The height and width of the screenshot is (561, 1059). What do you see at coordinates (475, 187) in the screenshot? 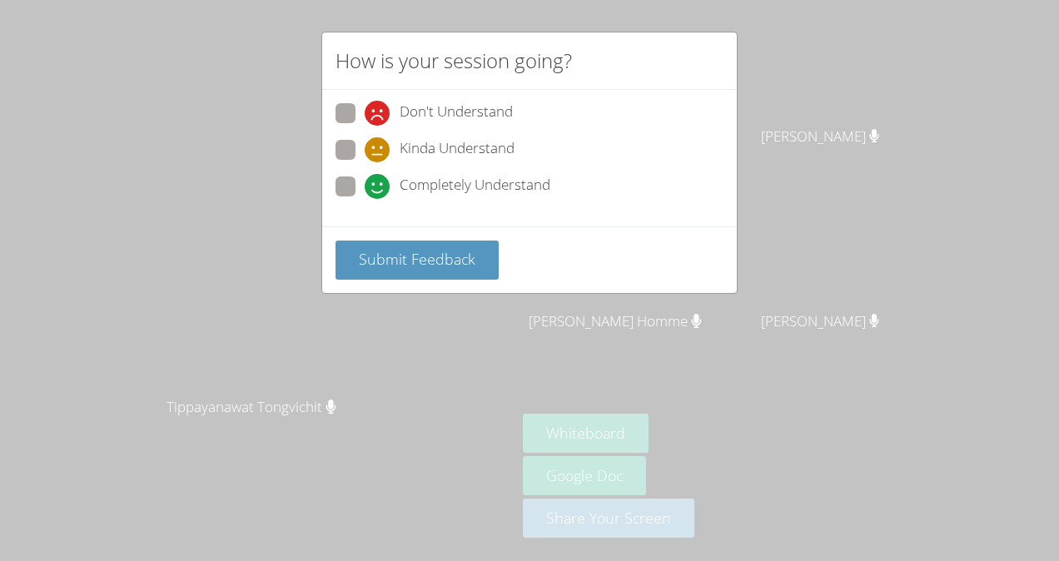
I see `span: Completely Understand` at bounding box center [475, 187].